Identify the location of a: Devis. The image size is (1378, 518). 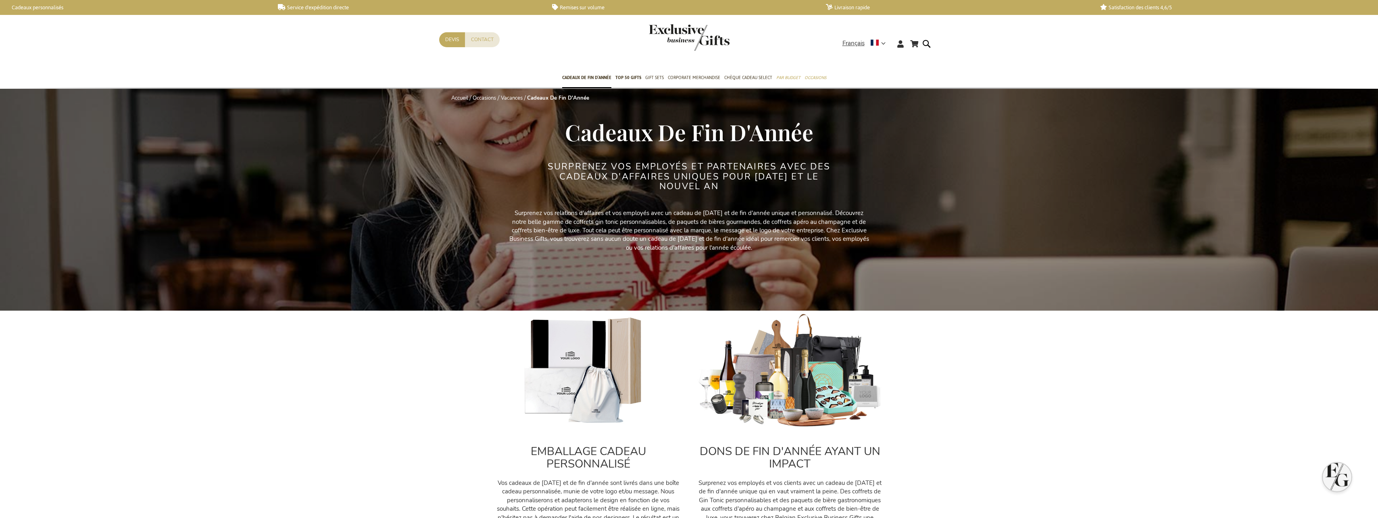
(452, 40).